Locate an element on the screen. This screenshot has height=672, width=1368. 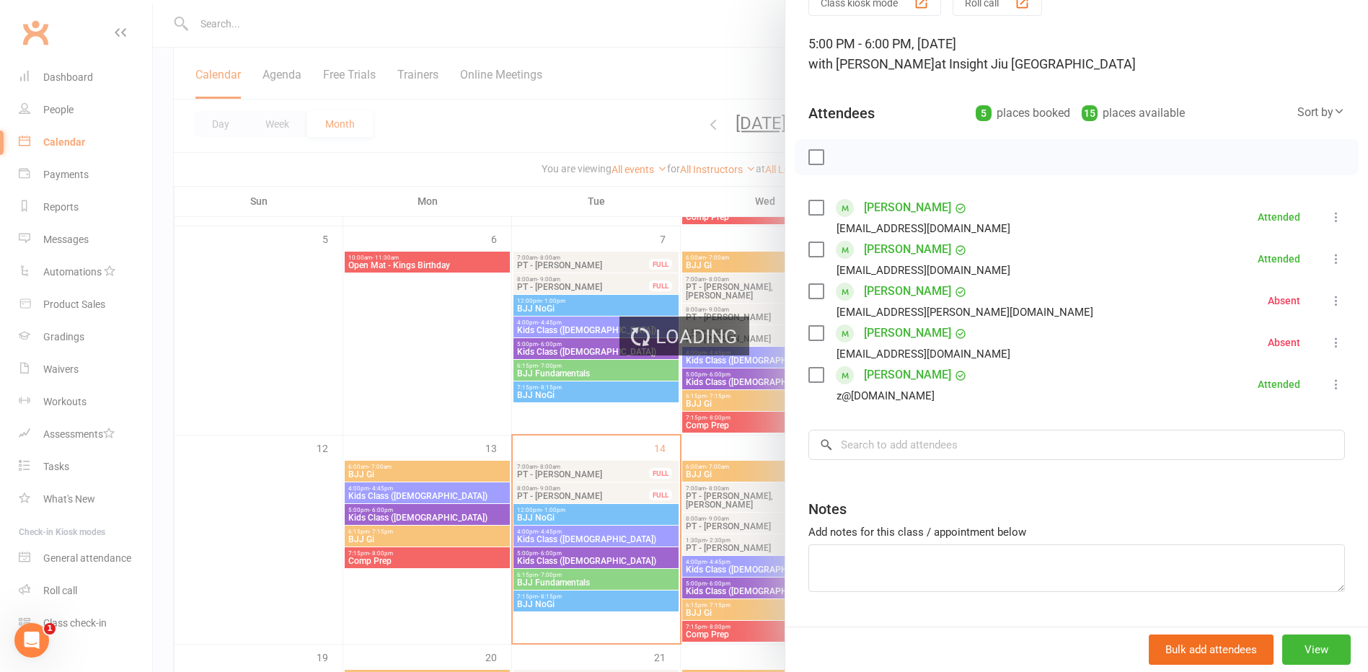
button: View is located at coordinates (1316, 650).